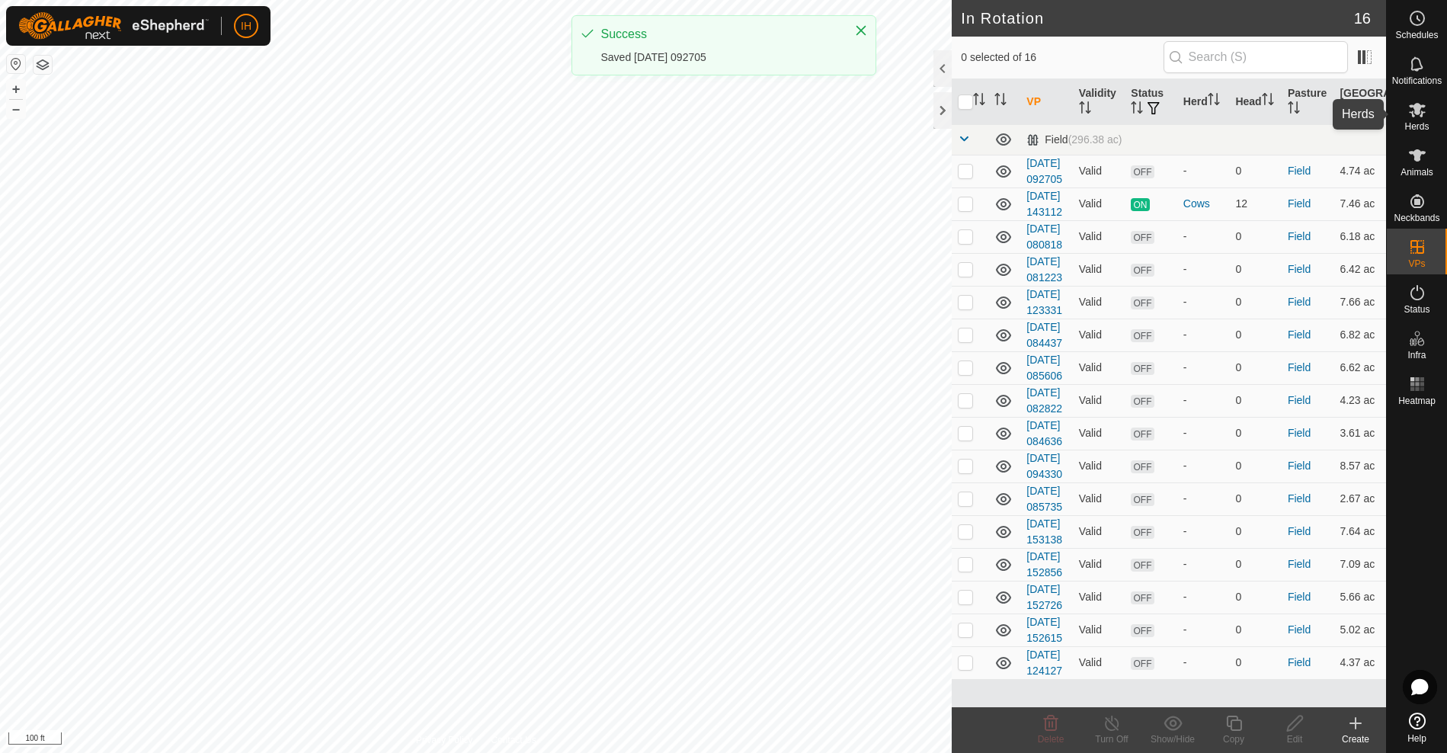 This screenshot has height=753, width=1447. What do you see at coordinates (861, 30) in the screenshot?
I see `button: Close` at bounding box center [861, 30].